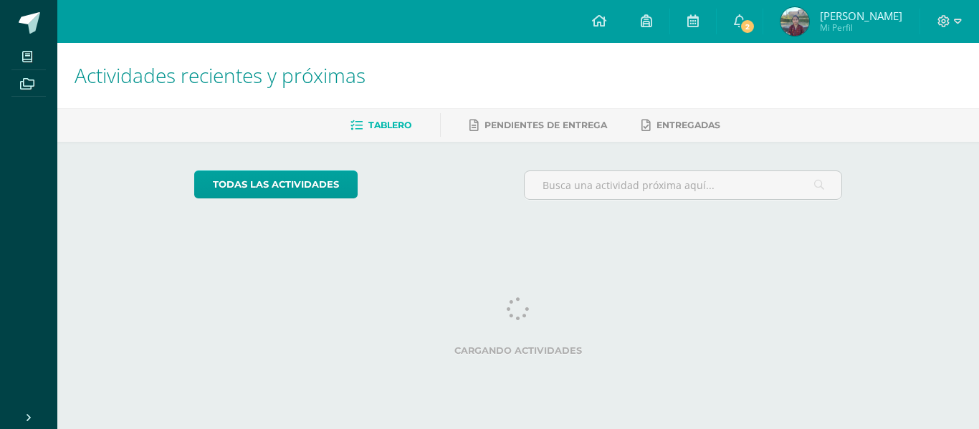 The width and height of the screenshot is (979, 429). What do you see at coordinates (220, 75) in the screenshot?
I see `span: Actividades recientes y próximas` at bounding box center [220, 75].